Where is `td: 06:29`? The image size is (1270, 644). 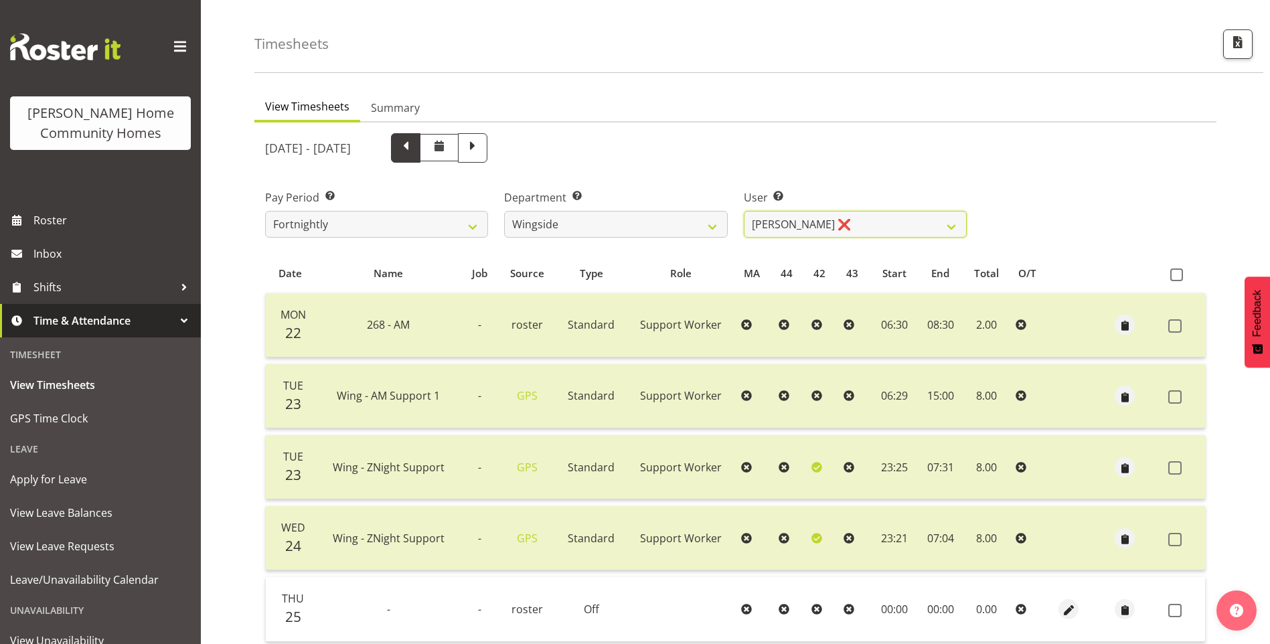 td: 06:29 is located at coordinates (895, 396).